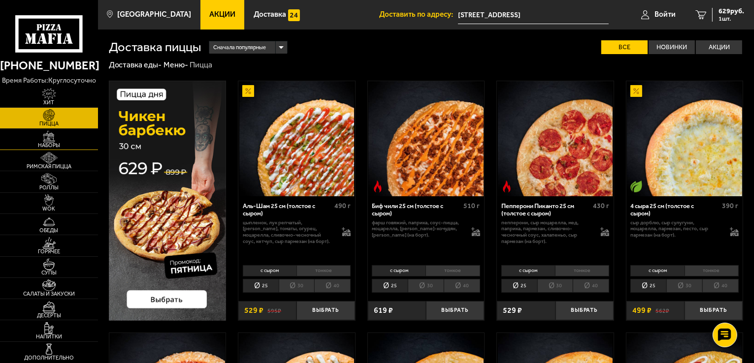  Describe the element at coordinates (555, 139) in the screenshot. I see `a: Острое блюдоПепперони Пиканто 25 см (толстое с сыром)` at that location.